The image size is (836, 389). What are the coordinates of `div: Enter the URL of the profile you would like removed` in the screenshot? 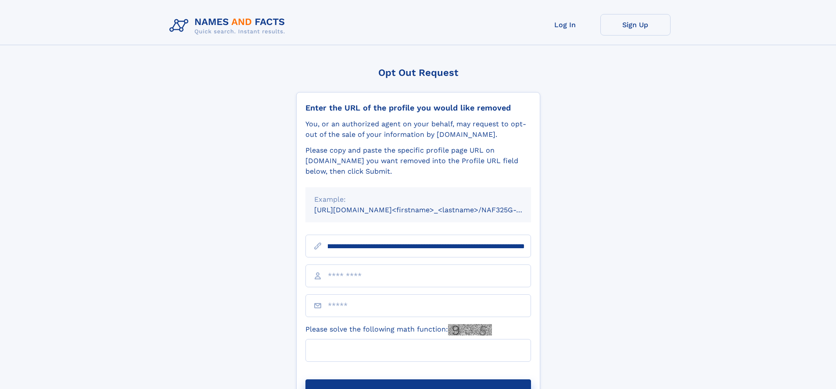 It's located at (418, 108).